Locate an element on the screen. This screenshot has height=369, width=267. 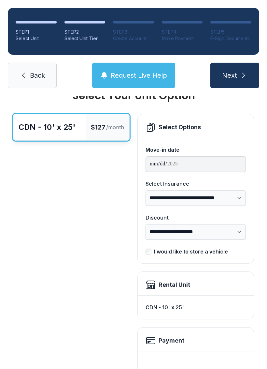
select: Discount is located at coordinates (196, 232).